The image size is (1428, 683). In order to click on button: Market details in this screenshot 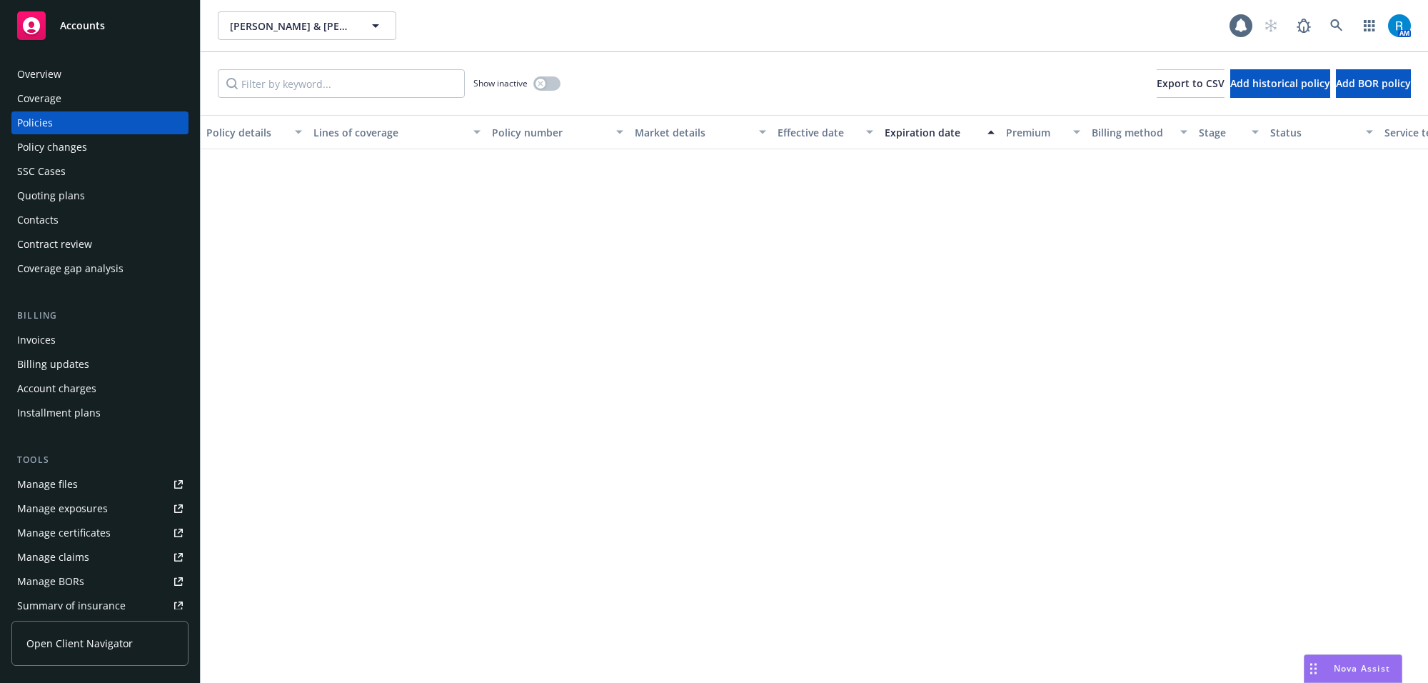, I will do `click(701, 132)`.